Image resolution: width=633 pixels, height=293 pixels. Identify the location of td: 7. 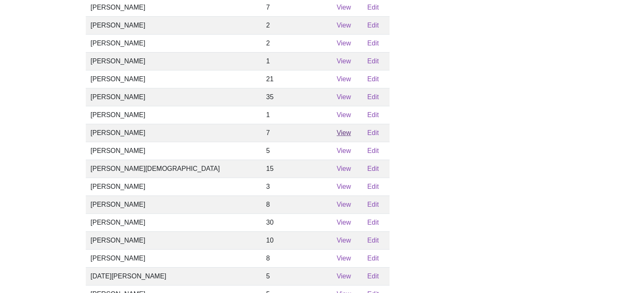
(296, 132).